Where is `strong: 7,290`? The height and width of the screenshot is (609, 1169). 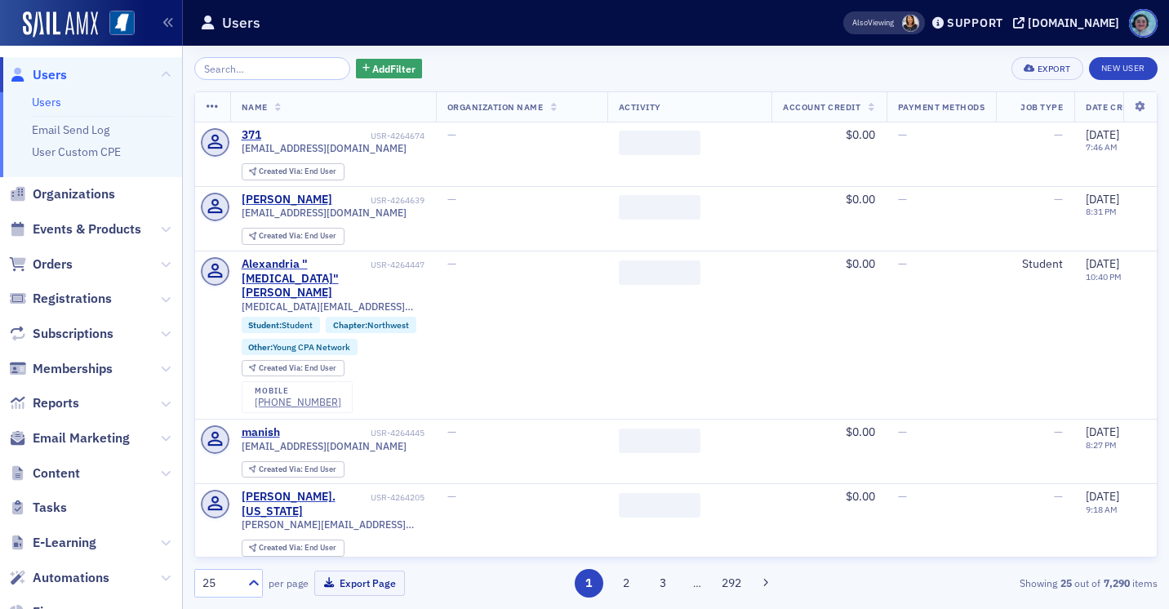
strong: 7,290 is located at coordinates (1116, 583).